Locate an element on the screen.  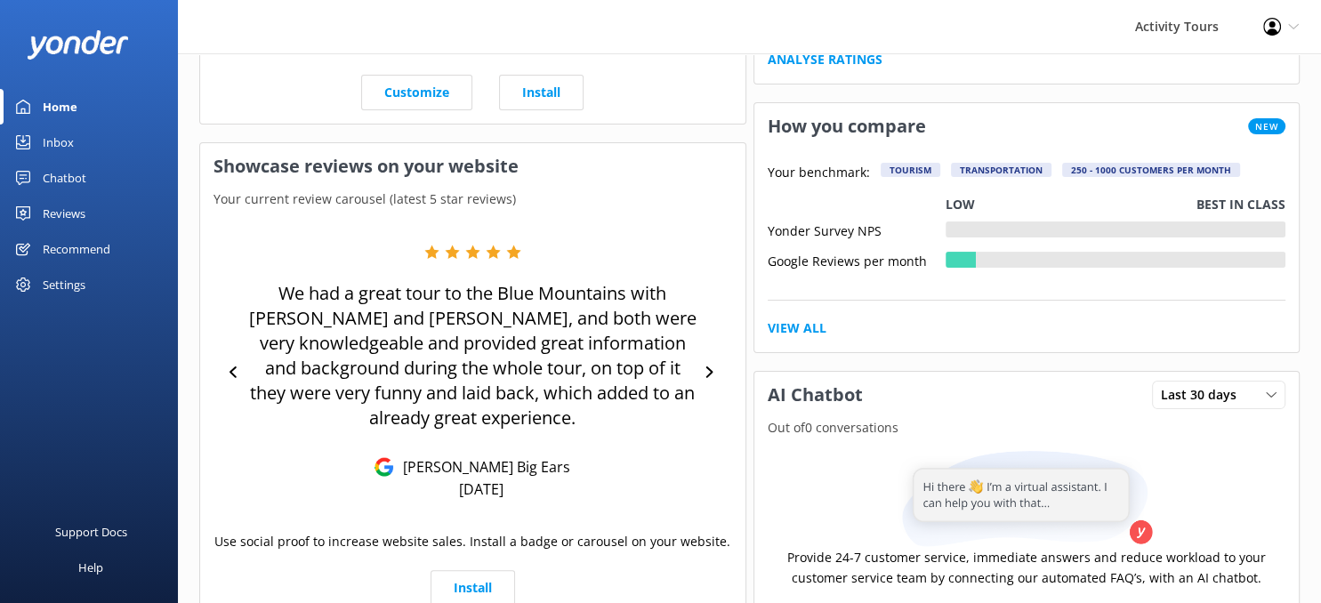
div: 250 - 1000 customers per month is located at coordinates (1152, 170).